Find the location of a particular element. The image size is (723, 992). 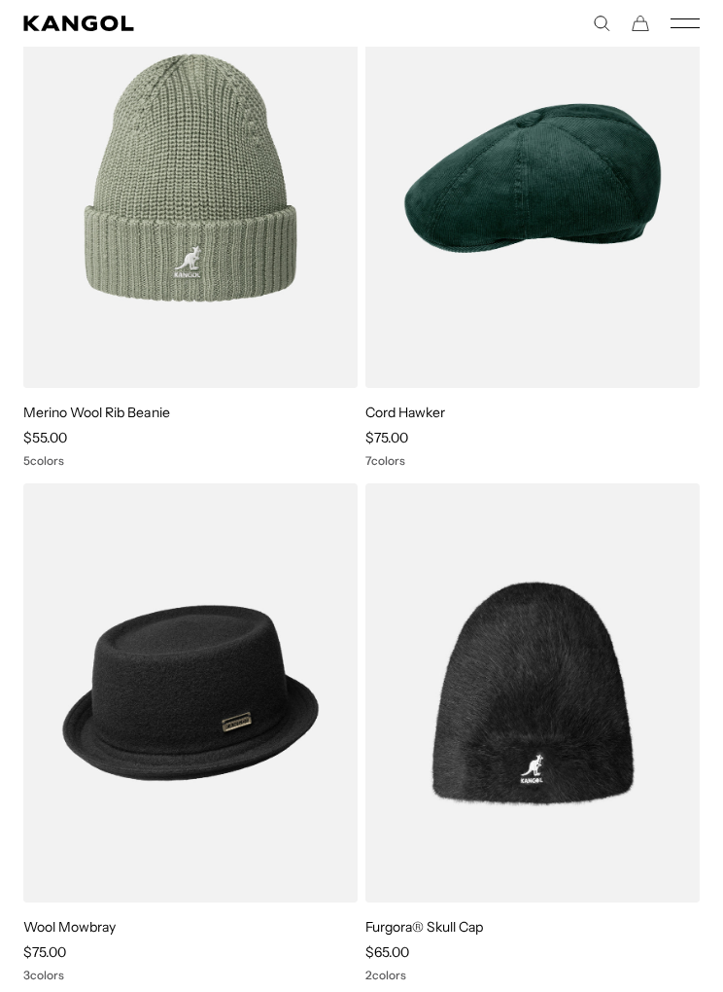

span: $55.00 is located at coordinates (45, 438).